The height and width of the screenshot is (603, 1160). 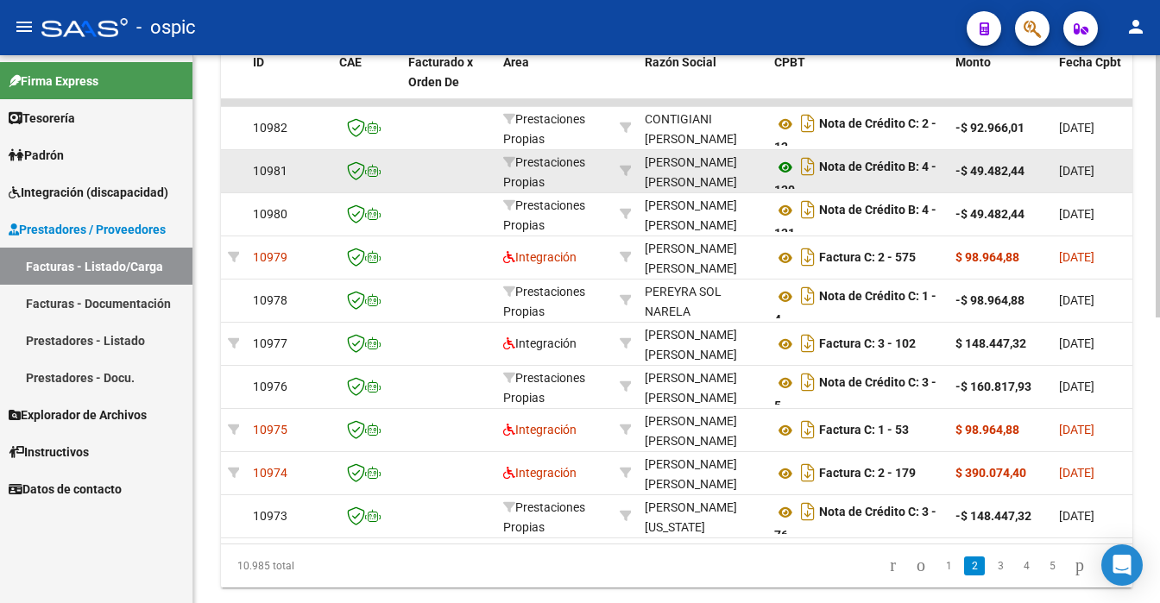 What do you see at coordinates (864, 431) in the screenshot?
I see `strong: Factura C: 1 - 53` at bounding box center [864, 431].